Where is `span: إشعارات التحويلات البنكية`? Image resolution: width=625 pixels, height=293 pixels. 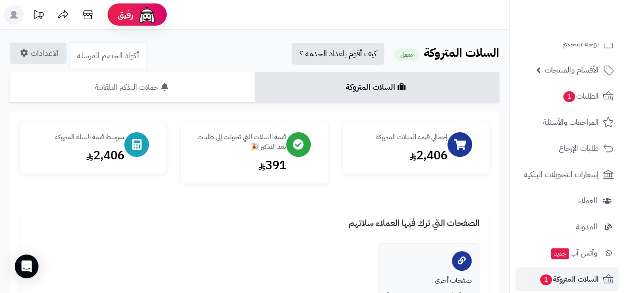
span: إشعارات التحويلات البنكية is located at coordinates (562, 175).